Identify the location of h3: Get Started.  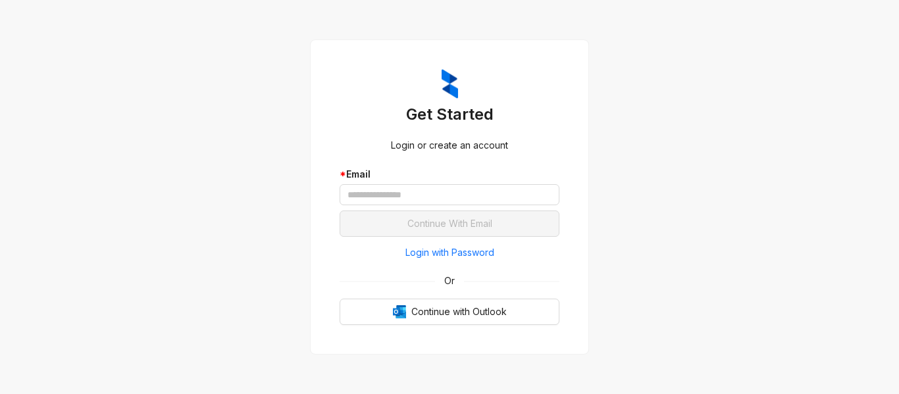
(449, 114).